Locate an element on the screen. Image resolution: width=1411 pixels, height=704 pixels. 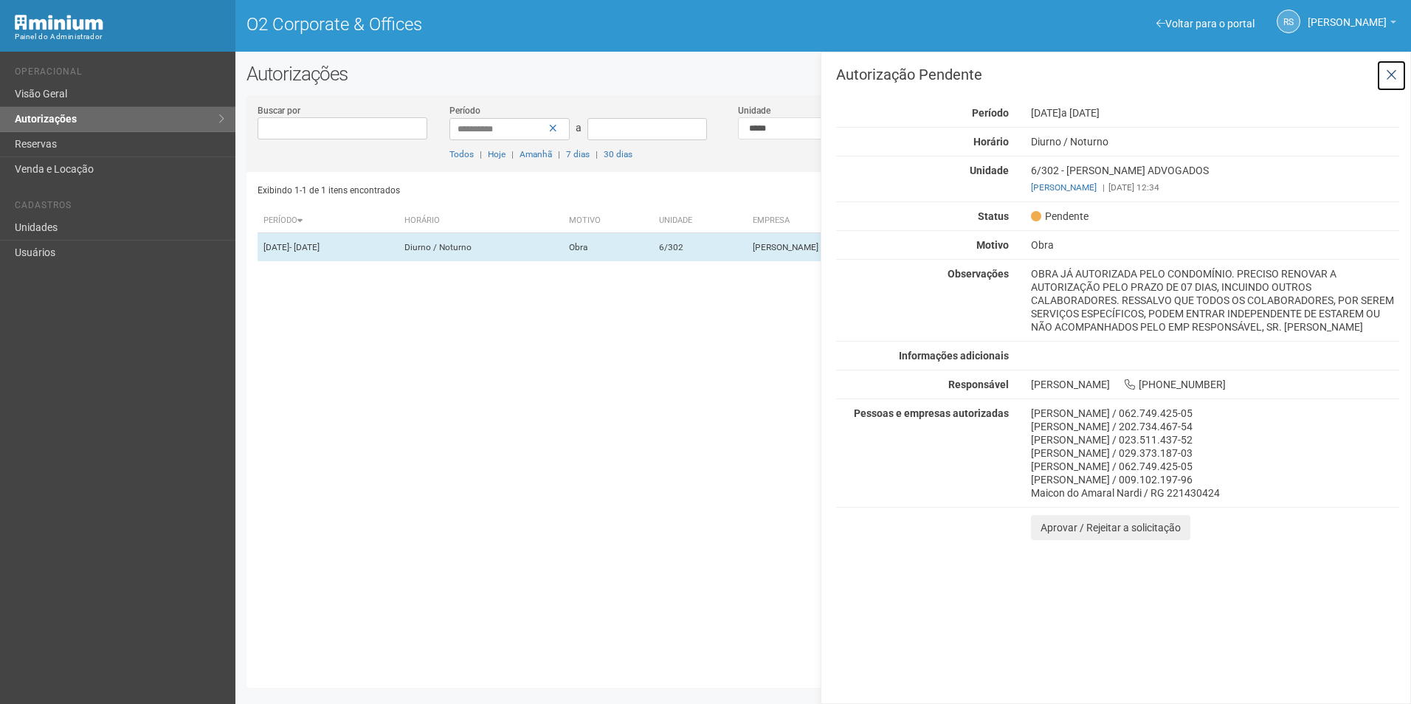
th: Empresa is located at coordinates (884, 221).